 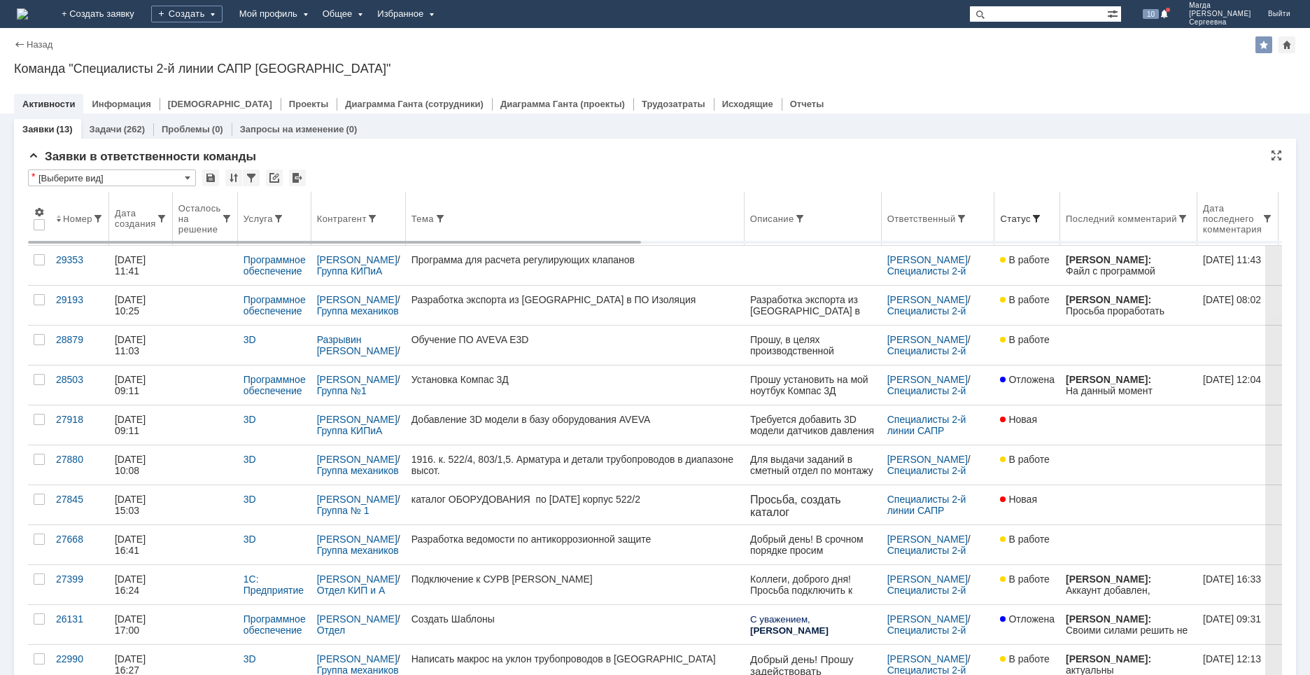 What do you see at coordinates (80, 658) in the screenshot?
I see `div: 22990` at bounding box center [80, 658].